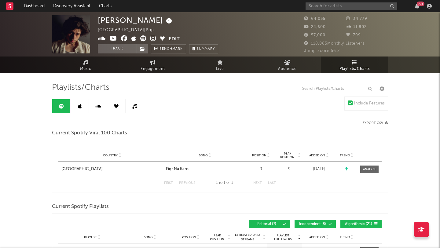  Describe the element at coordinates (206, 49) in the screenshot. I see `span: Summary` at that location.